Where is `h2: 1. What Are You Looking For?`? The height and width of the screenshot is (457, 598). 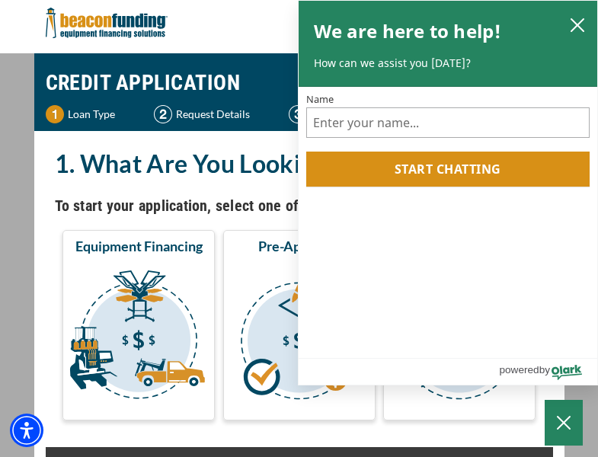
h2: 1. What Are You Looking For? is located at coordinates (299, 164).